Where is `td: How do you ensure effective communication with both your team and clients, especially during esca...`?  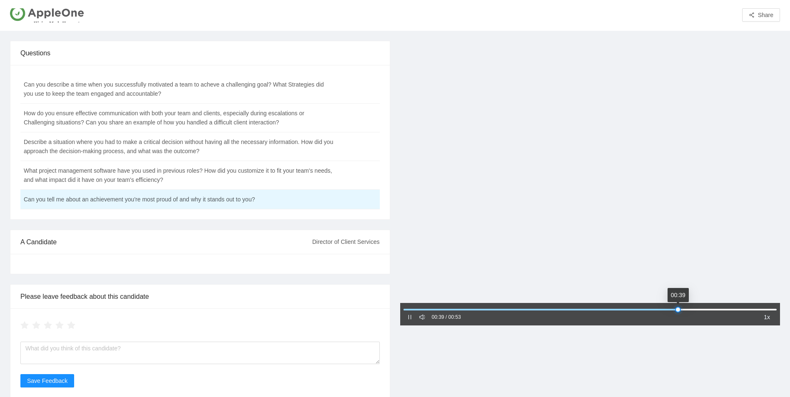
td: How do you ensure effective communication with both your team and clients, especially during esca... is located at coordinates (179, 118).